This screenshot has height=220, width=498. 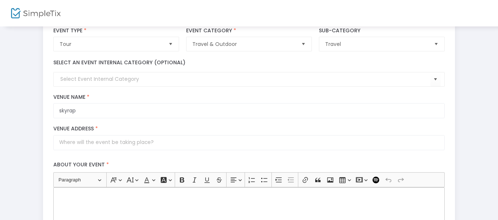 I want to click on span: Tour, so click(x=111, y=44).